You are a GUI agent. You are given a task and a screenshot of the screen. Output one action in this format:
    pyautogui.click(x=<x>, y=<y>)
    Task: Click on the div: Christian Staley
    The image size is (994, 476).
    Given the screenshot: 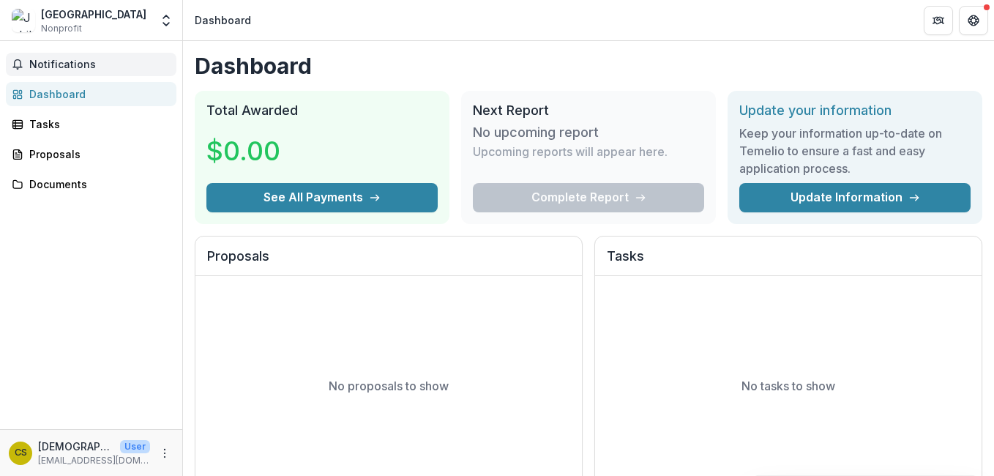 What is the action you would take?
    pyautogui.click(x=20, y=452)
    